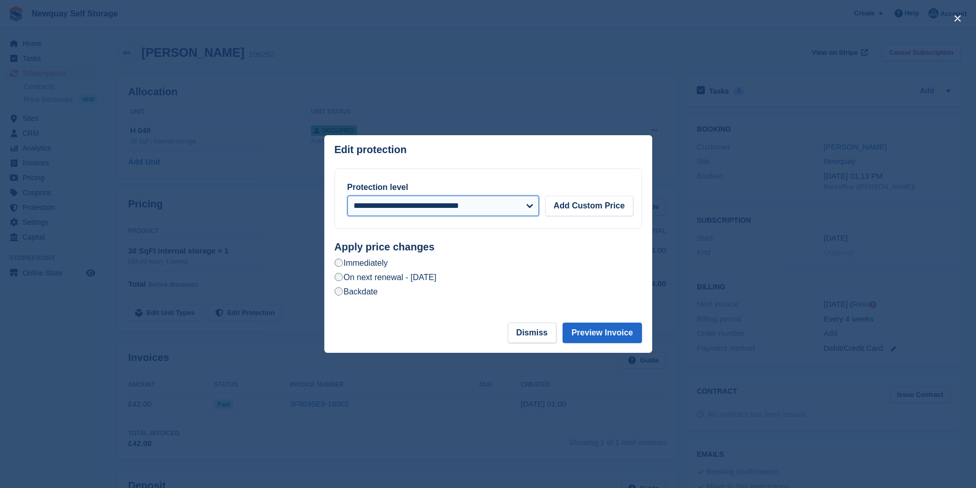 The width and height of the screenshot is (976, 488). Describe the element at coordinates (378, 187) in the screenshot. I see `label: Protection level` at that location.